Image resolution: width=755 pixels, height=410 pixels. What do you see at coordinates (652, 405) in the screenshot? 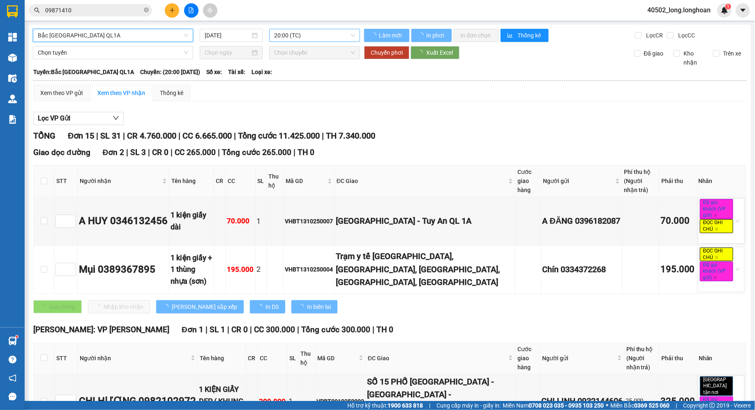
I see `strong: 0369 525 060` at bounding box center [652, 405].